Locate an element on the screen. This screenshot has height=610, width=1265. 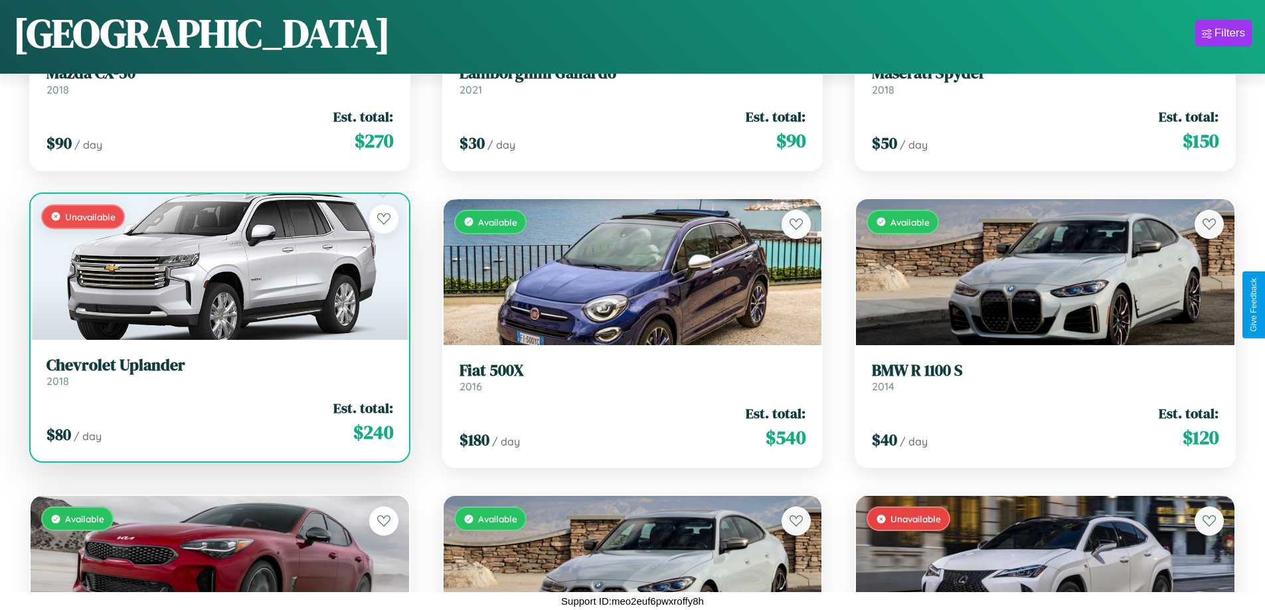
a: Chevrolet Uplander2018 is located at coordinates (220, 372).